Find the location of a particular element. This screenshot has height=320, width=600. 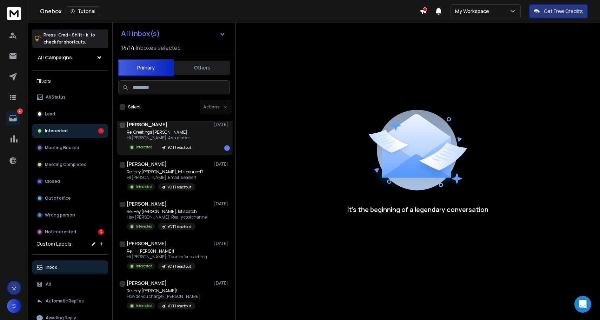

div: Open Intercom Messenger is located at coordinates (583, 304).